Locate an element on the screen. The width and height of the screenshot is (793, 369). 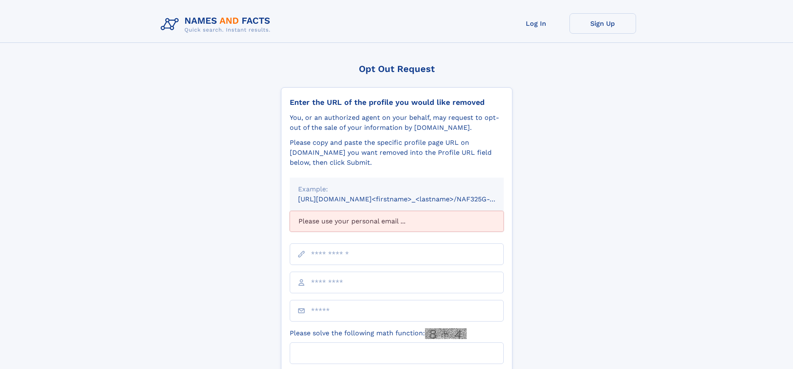
div: You, or an authorized agent on your behalf, may request to opt-out of the sale of your informatio... is located at coordinates (397, 123).